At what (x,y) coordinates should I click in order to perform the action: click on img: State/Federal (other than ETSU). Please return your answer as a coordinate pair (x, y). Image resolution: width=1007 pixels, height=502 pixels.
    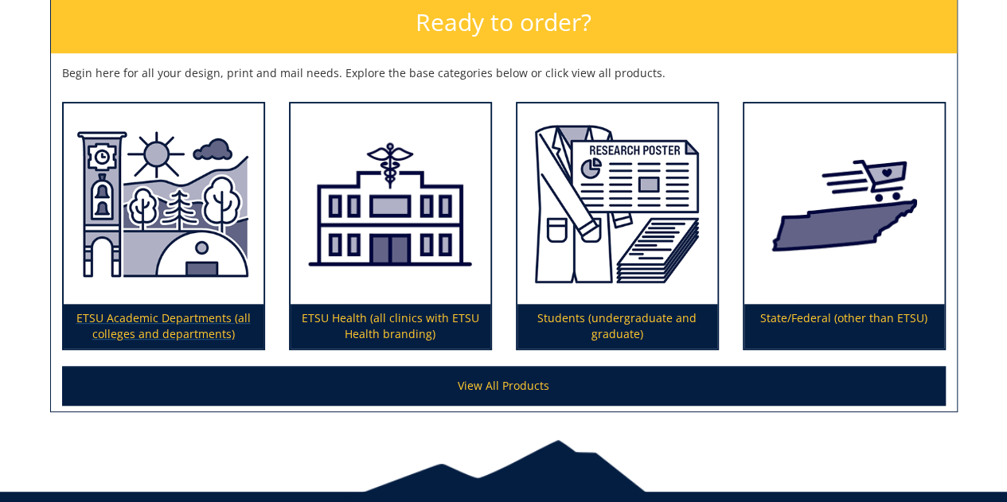
    Looking at the image, I should click on (844, 204).